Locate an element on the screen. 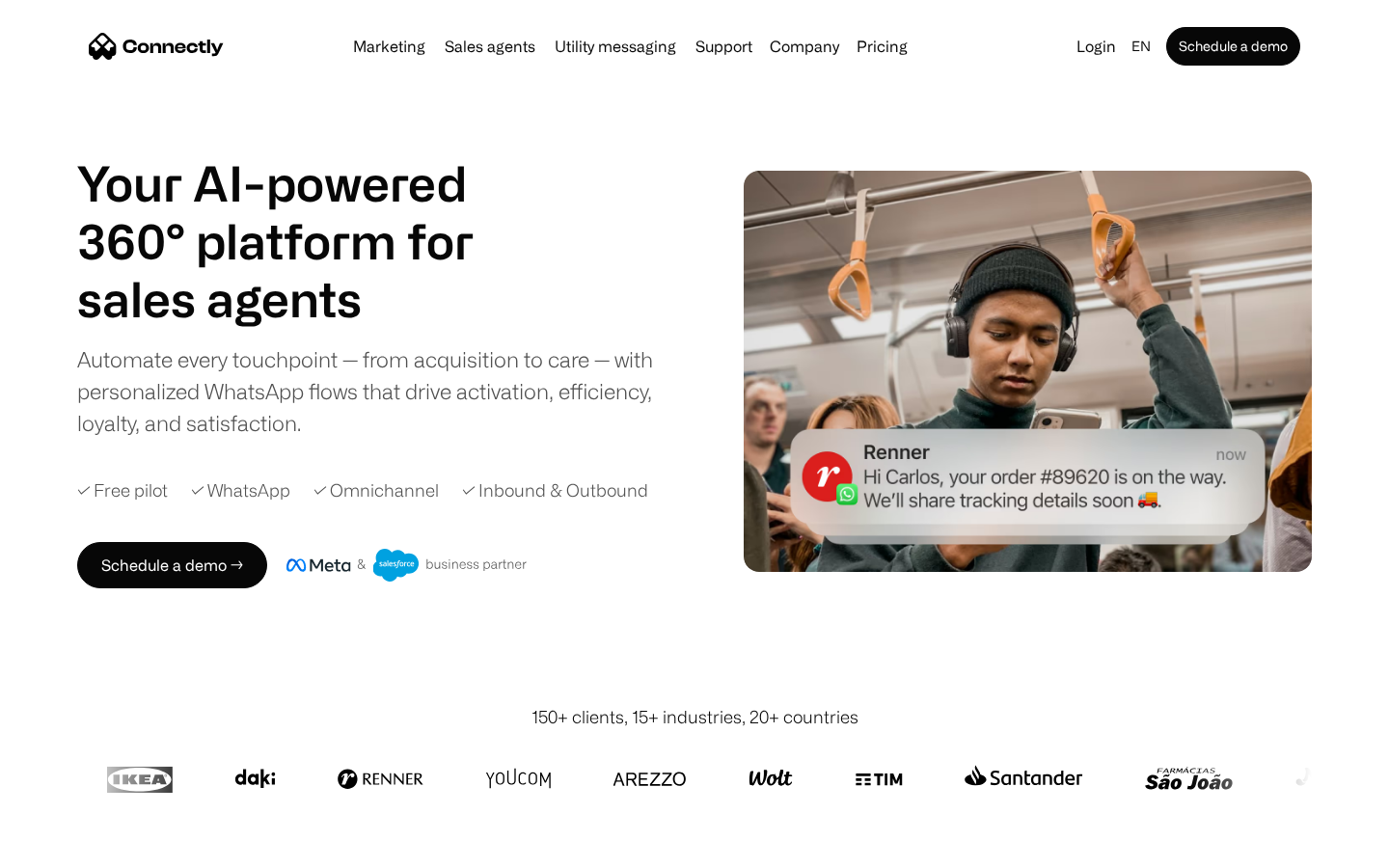 Image resolution: width=1389 pixels, height=868 pixels. a: Schedule a demo is located at coordinates (1232, 46).